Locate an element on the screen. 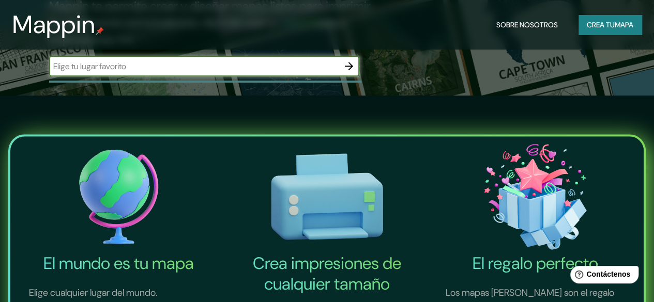 Image resolution: width=654 pixels, height=302 pixels. font: Crea impresiones de cualquier tamaño is located at coordinates (327, 274).